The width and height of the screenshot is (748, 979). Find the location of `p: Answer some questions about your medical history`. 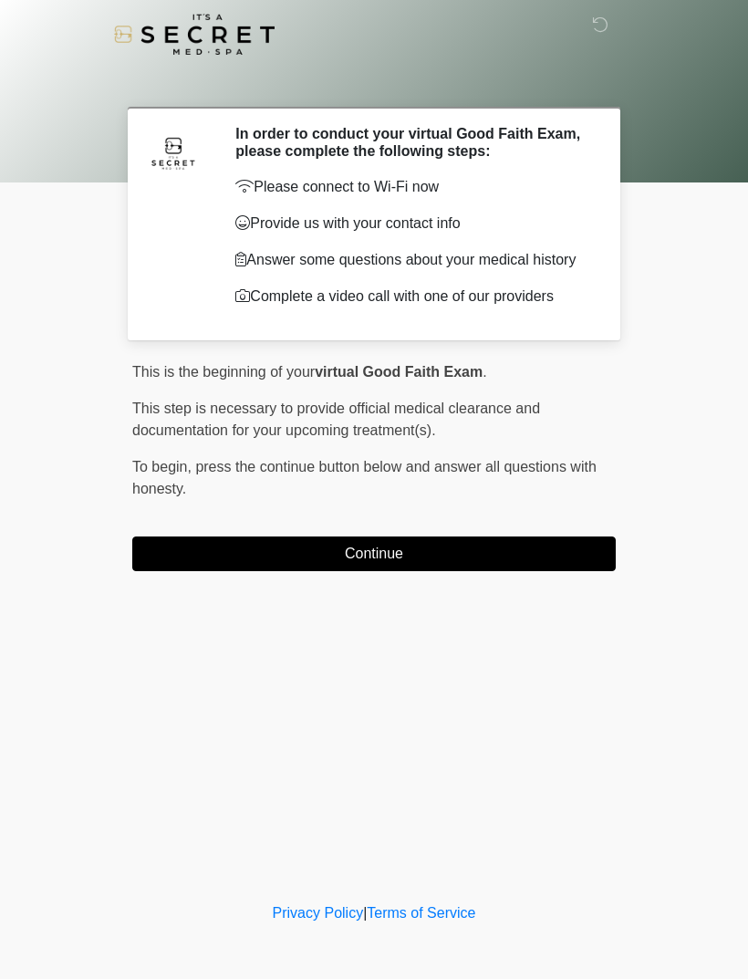

p: Answer some questions about your medical history is located at coordinates (412, 260).